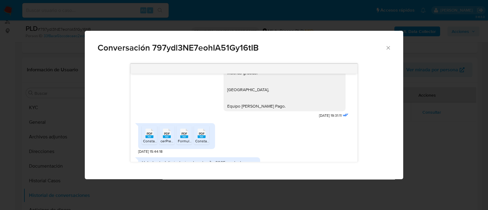  Describe the element at coordinates (177, 141) in the screenshot. I see `span: cerPres3057958.pdf` at that location.